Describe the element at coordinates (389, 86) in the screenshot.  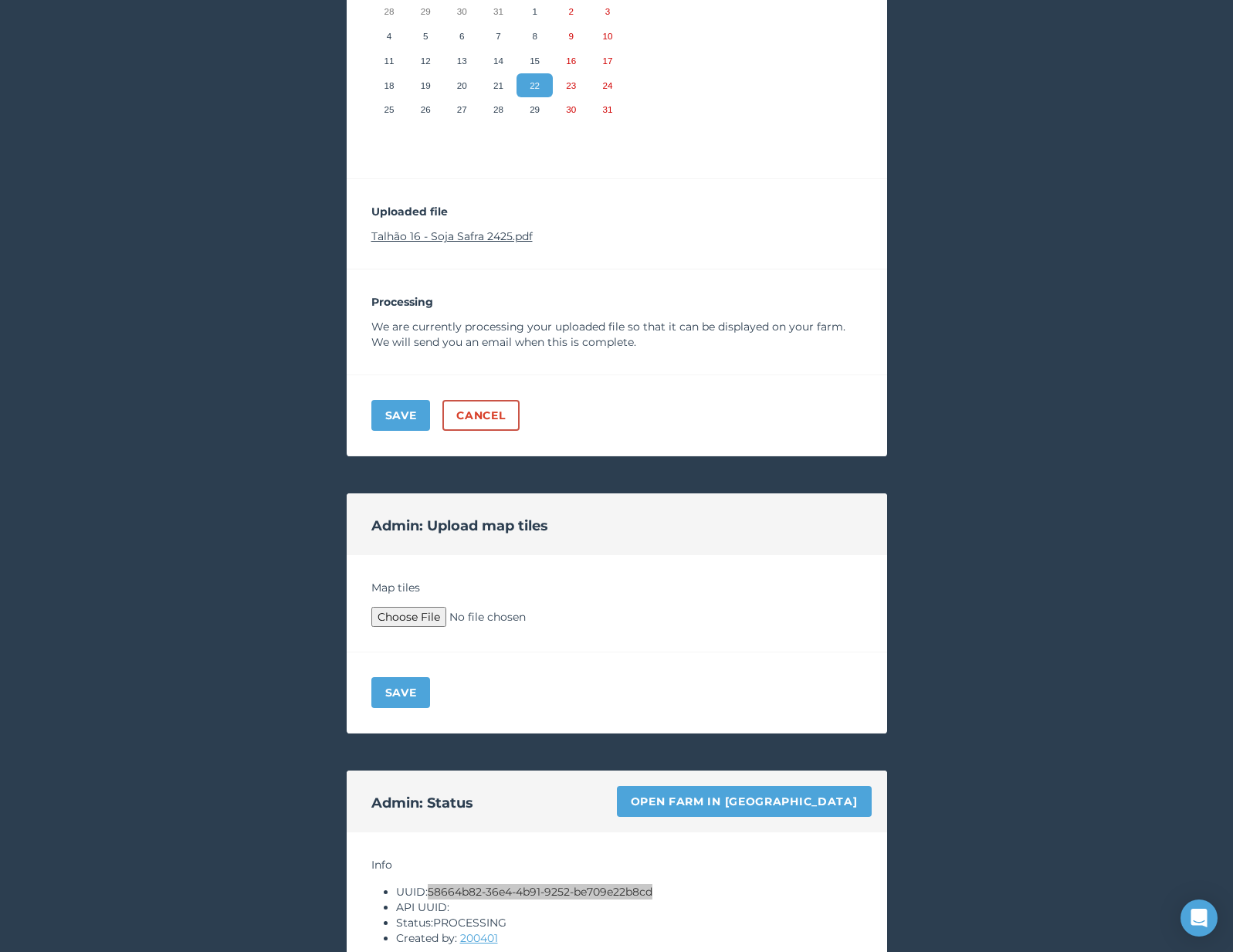
I see `button: 18 August 2025` at that location.